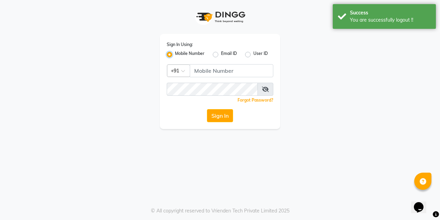 This screenshot has width=440, height=220. I want to click on label: Mobile Number, so click(190, 55).